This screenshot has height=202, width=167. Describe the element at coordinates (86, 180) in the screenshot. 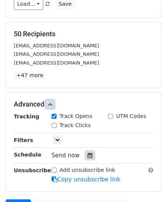

I see `a: Copy unsubscribe link` at that location.